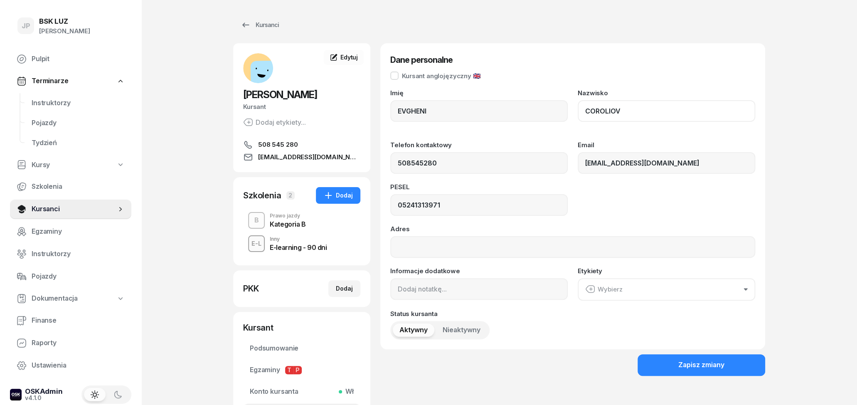  I want to click on div: Szkolenia, so click(262, 195).